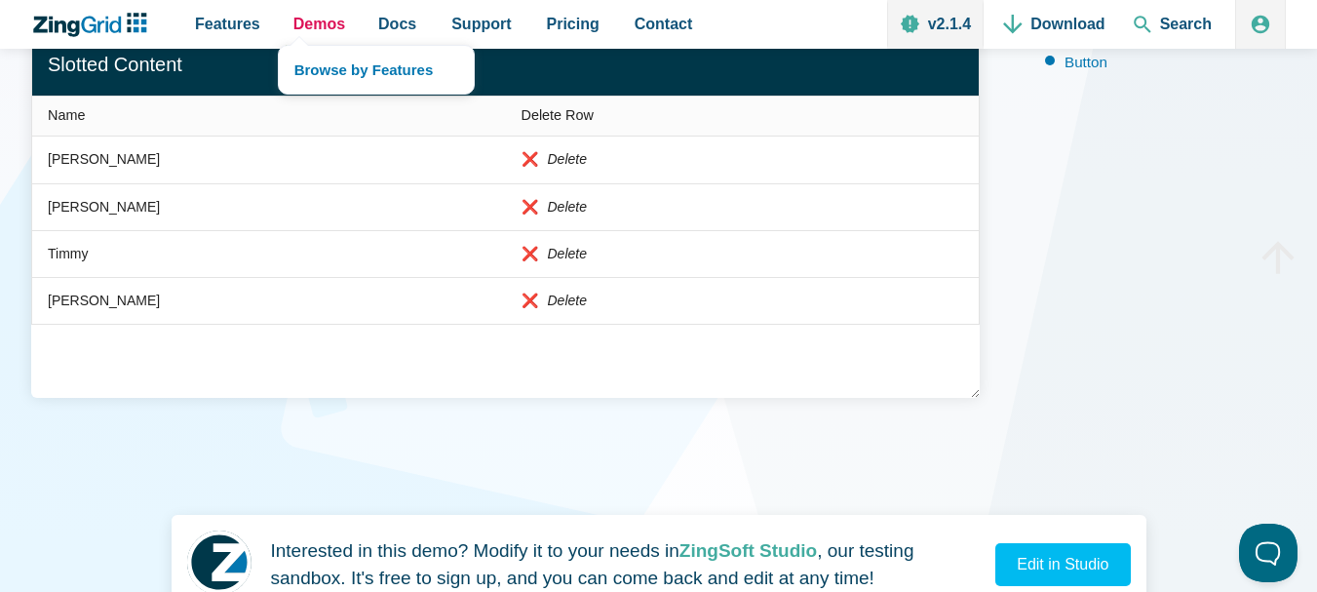 The width and height of the screenshot is (1317, 592). I want to click on a: Button, so click(1086, 61).